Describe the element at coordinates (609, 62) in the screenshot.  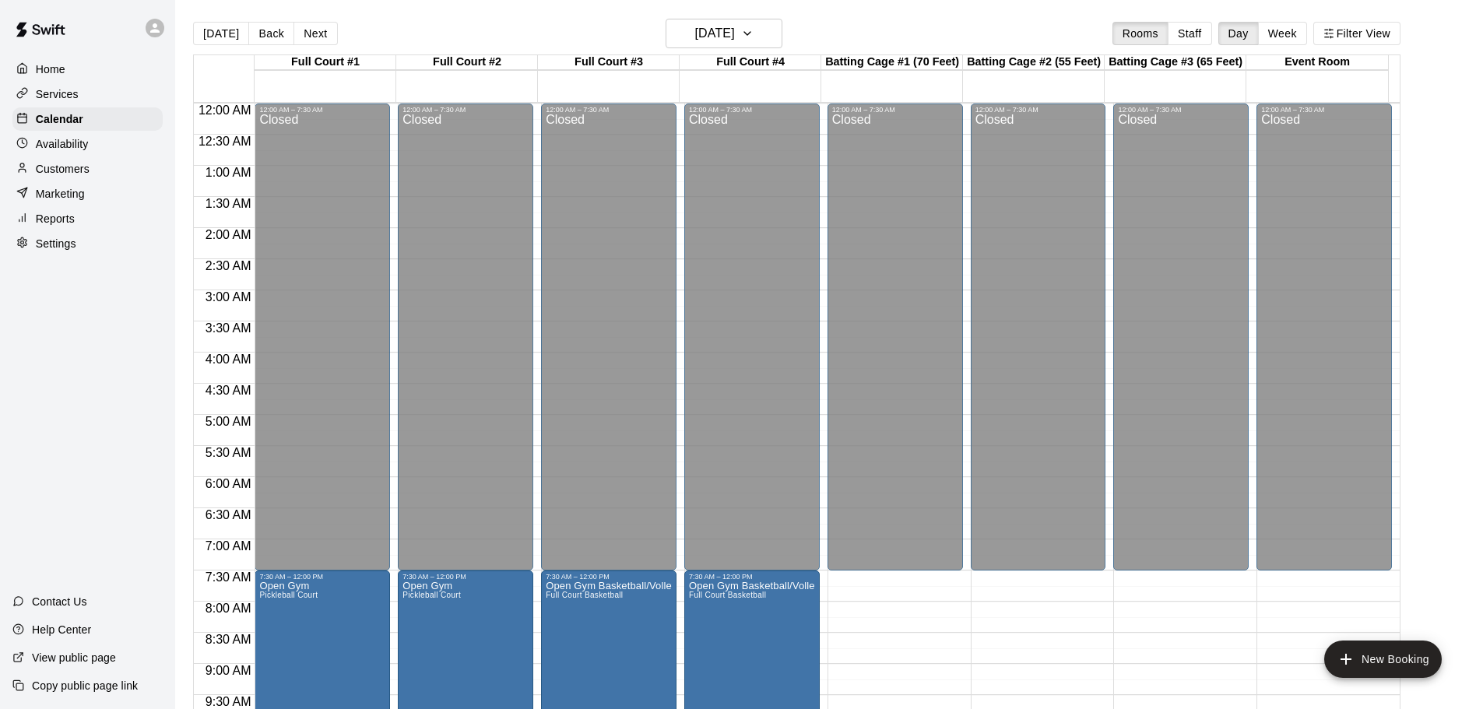
I see `div: Full Court #3` at that location.